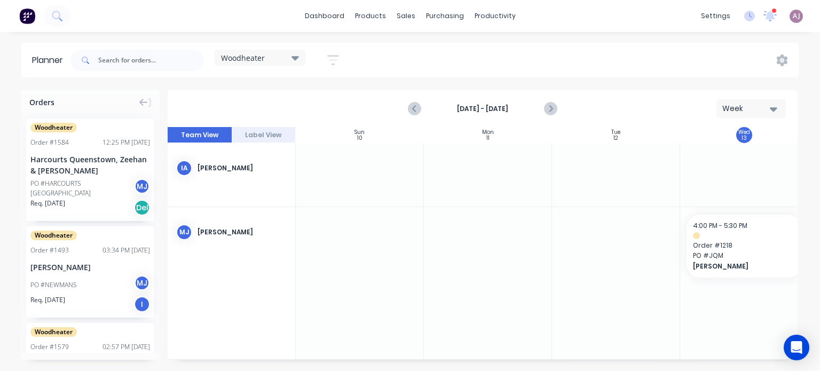  Describe the element at coordinates (495, 16) in the screenshot. I see `div: productivity` at that location.